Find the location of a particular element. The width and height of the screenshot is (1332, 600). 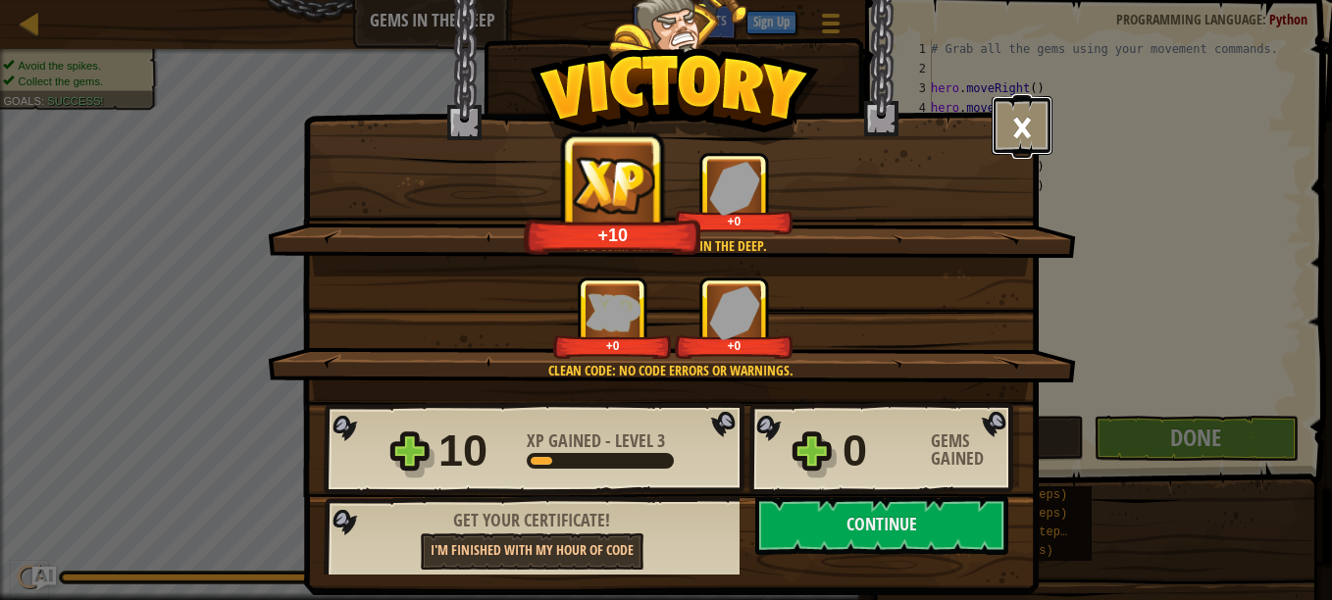

img: Victory is located at coordinates (674, 97).